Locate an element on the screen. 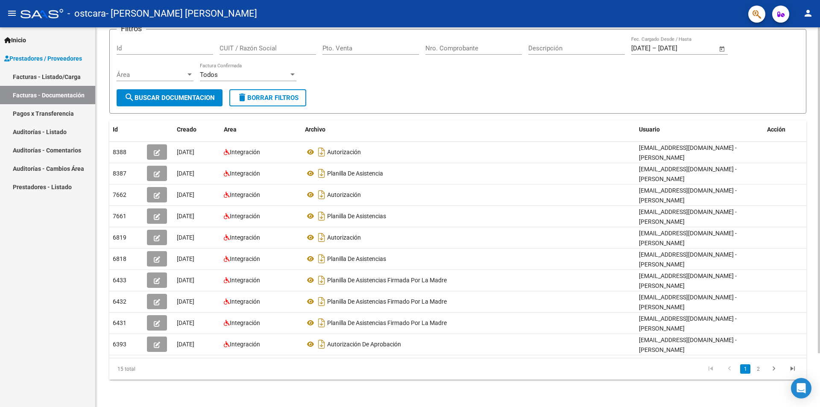 The image size is (820, 407). span: 6432 is located at coordinates (120, 301).